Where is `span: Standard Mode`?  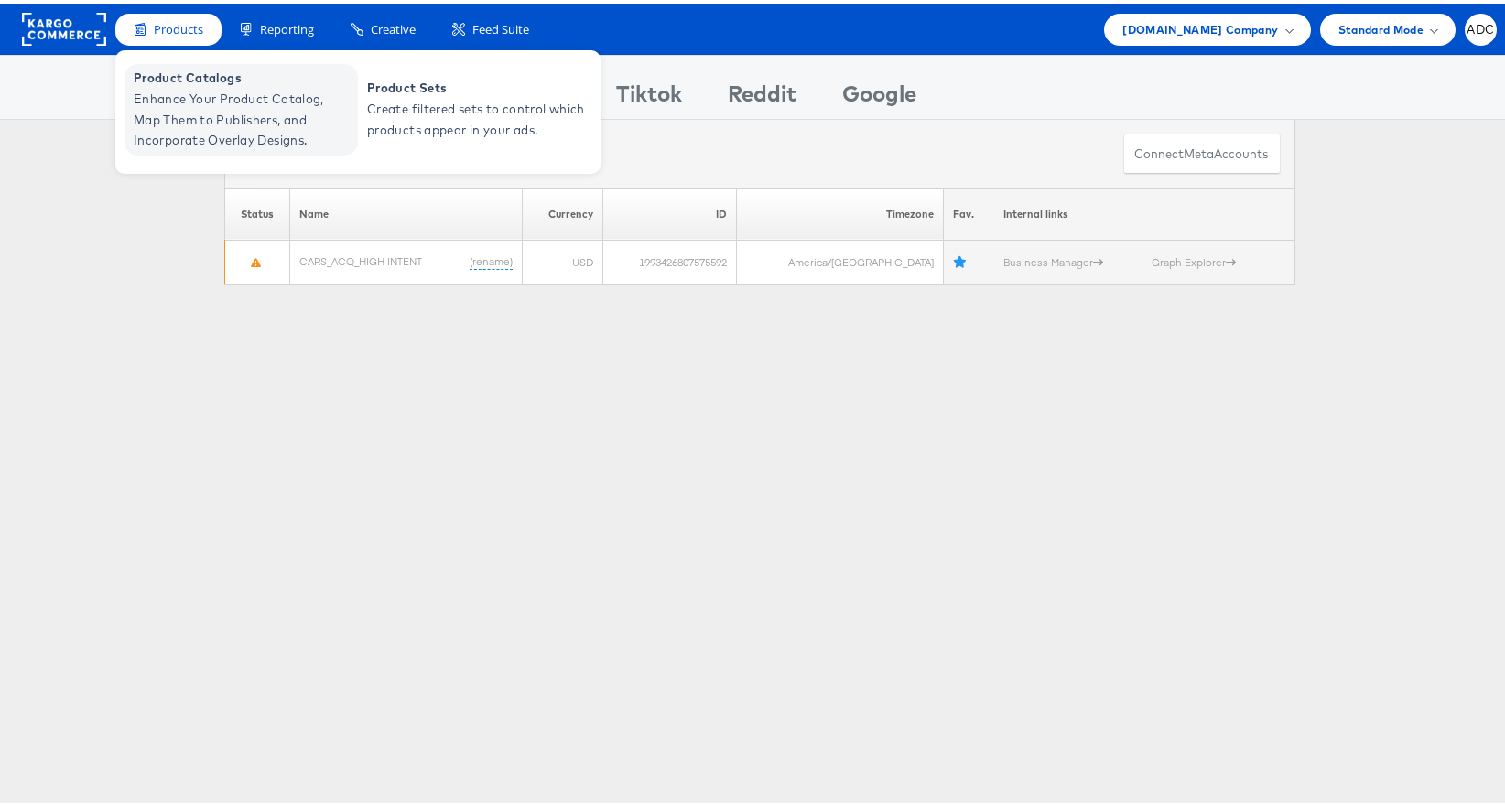 span: Standard Mode is located at coordinates (1380, 26).